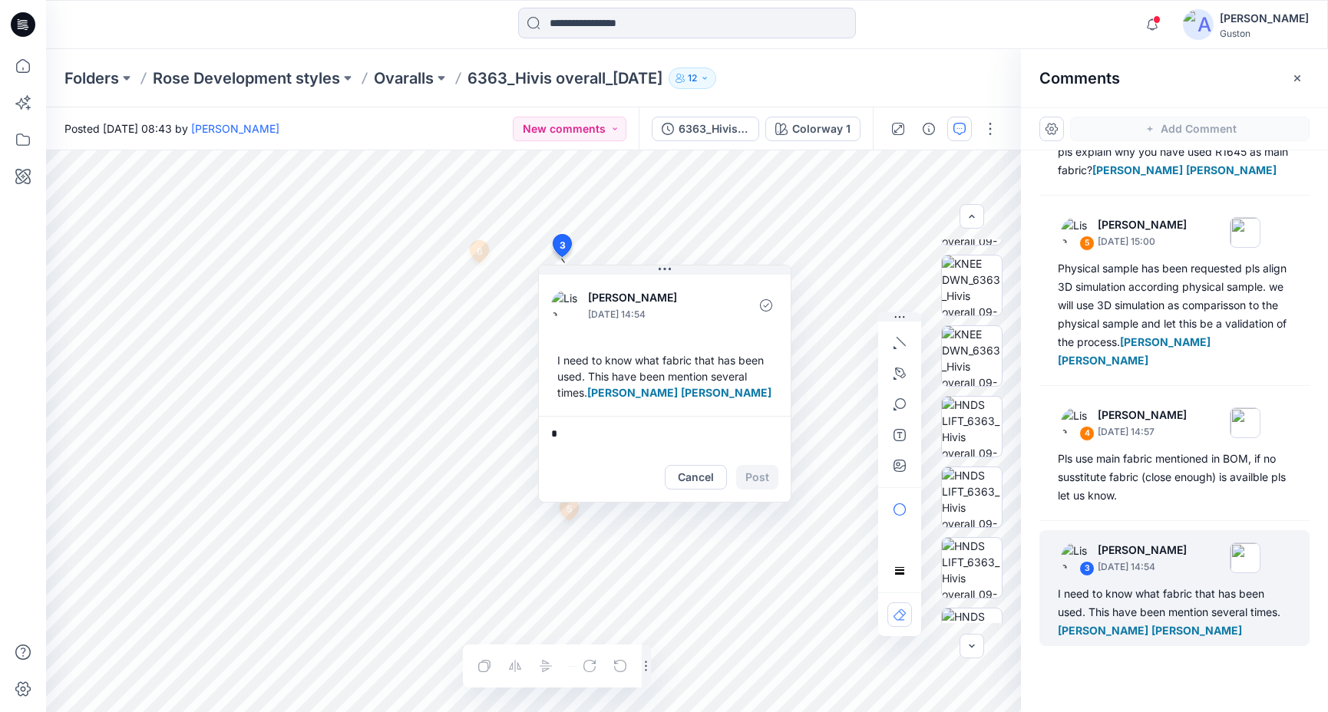  I want to click on button: Details, so click(929, 129).